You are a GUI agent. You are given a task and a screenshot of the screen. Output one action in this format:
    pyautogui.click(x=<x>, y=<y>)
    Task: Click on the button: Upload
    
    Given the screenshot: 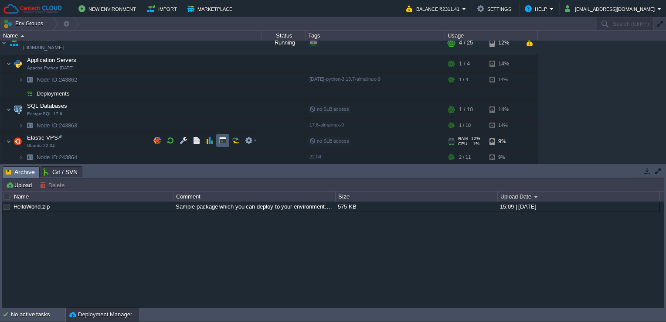 What is the action you would take?
    pyautogui.click(x=20, y=185)
    